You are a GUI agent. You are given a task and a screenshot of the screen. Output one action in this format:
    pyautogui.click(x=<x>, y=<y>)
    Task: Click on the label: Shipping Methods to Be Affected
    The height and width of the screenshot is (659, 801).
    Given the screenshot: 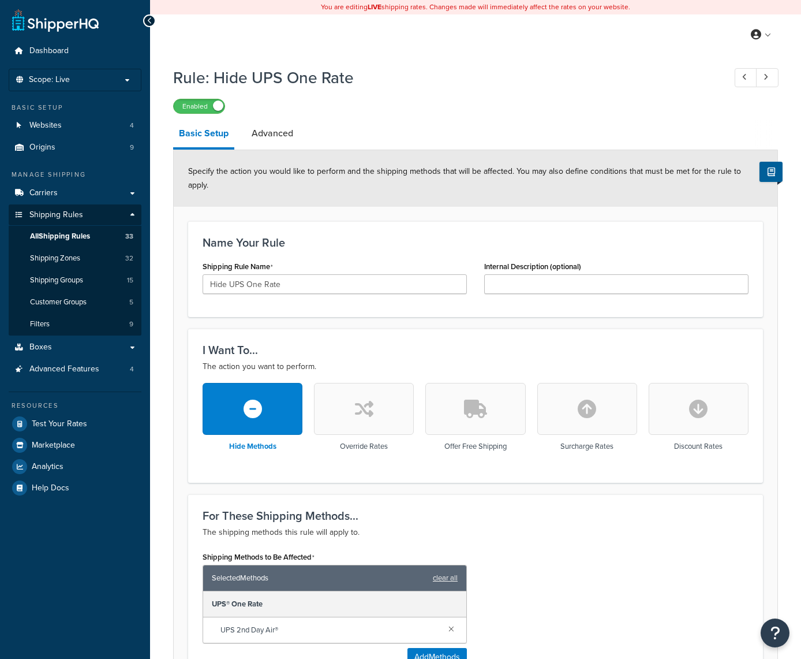 What is the action you would take?
    pyautogui.click(x=259, y=557)
    